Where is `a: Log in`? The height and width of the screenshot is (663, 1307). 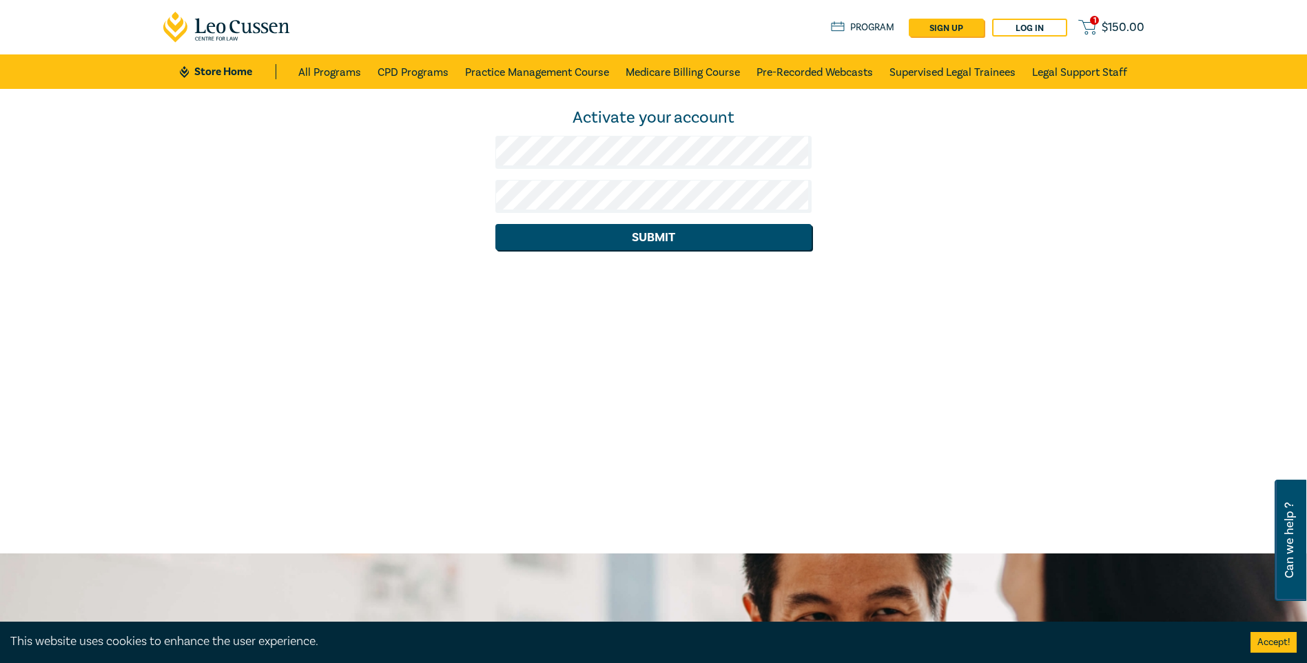
a: Log in is located at coordinates (1030, 28).